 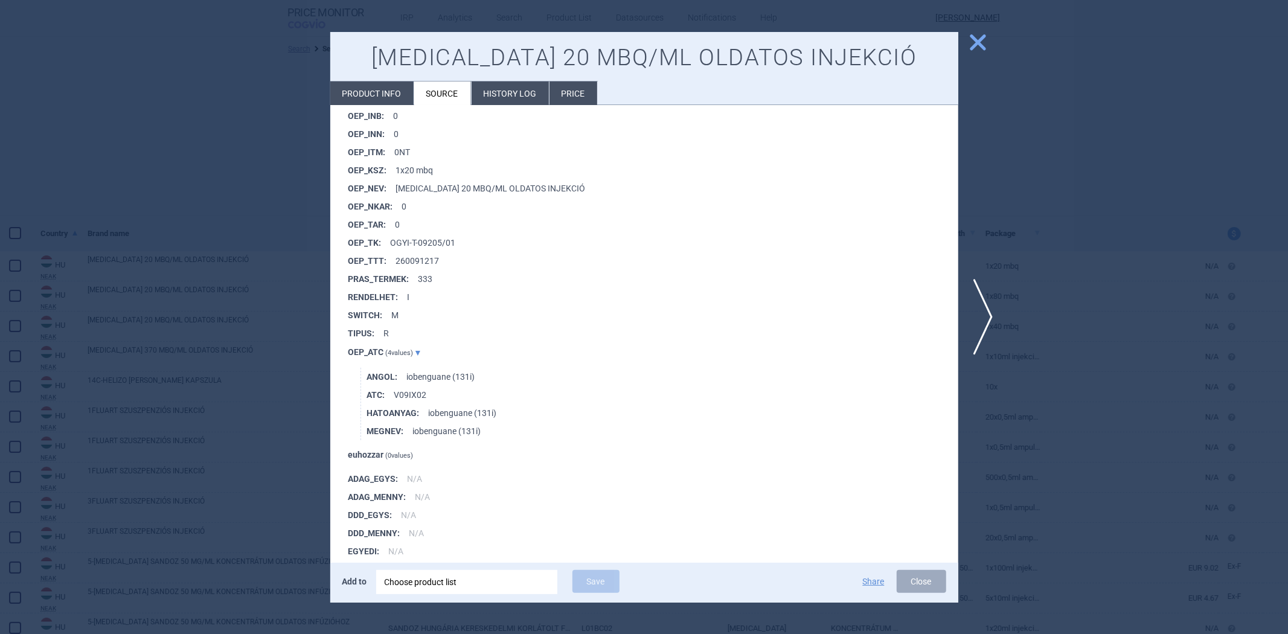 I want to click on span: ( 0 values), so click(x=400, y=455).